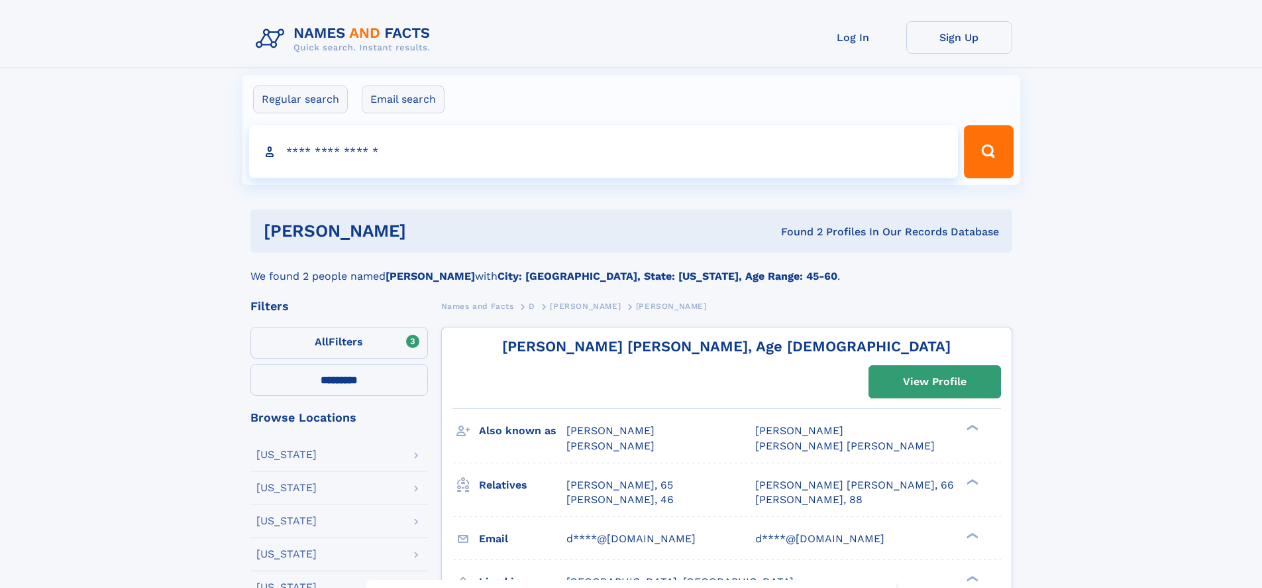 Image resolution: width=1262 pixels, height=588 pixels. I want to click on a: D, so click(532, 305).